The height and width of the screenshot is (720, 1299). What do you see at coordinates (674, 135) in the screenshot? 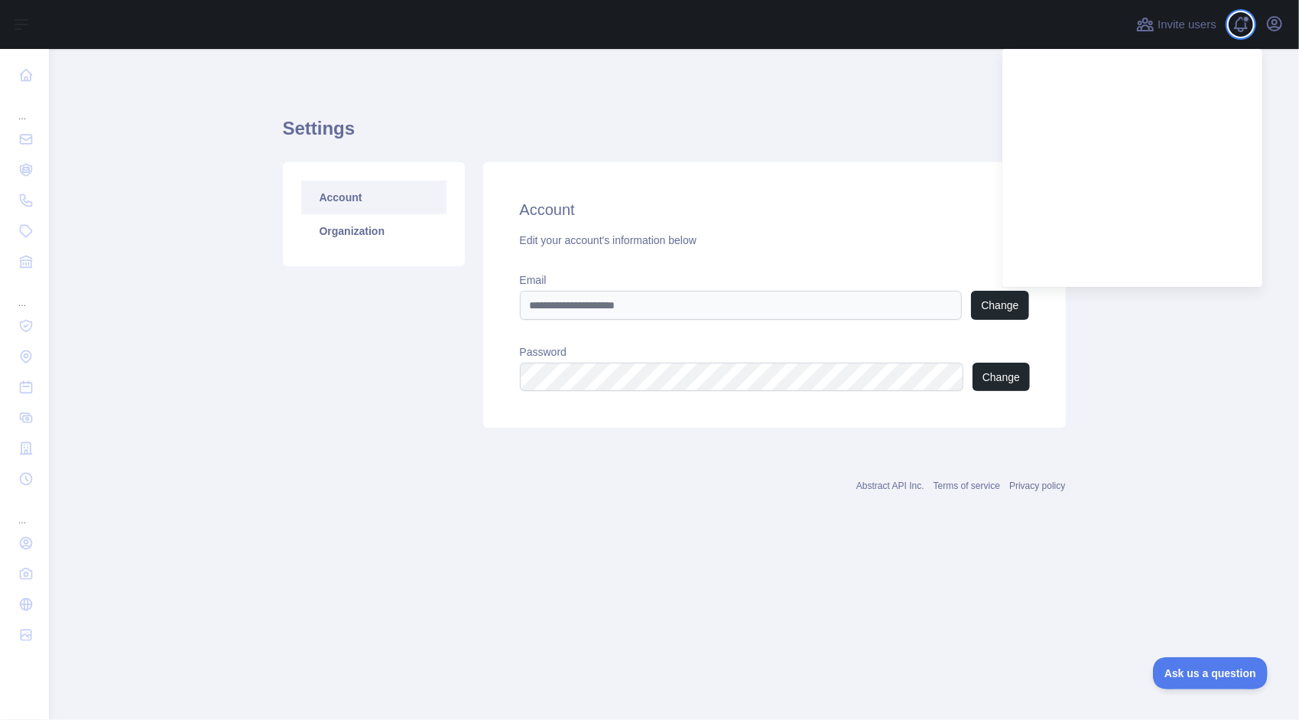
I see `h1: Settings` at bounding box center [674, 135].